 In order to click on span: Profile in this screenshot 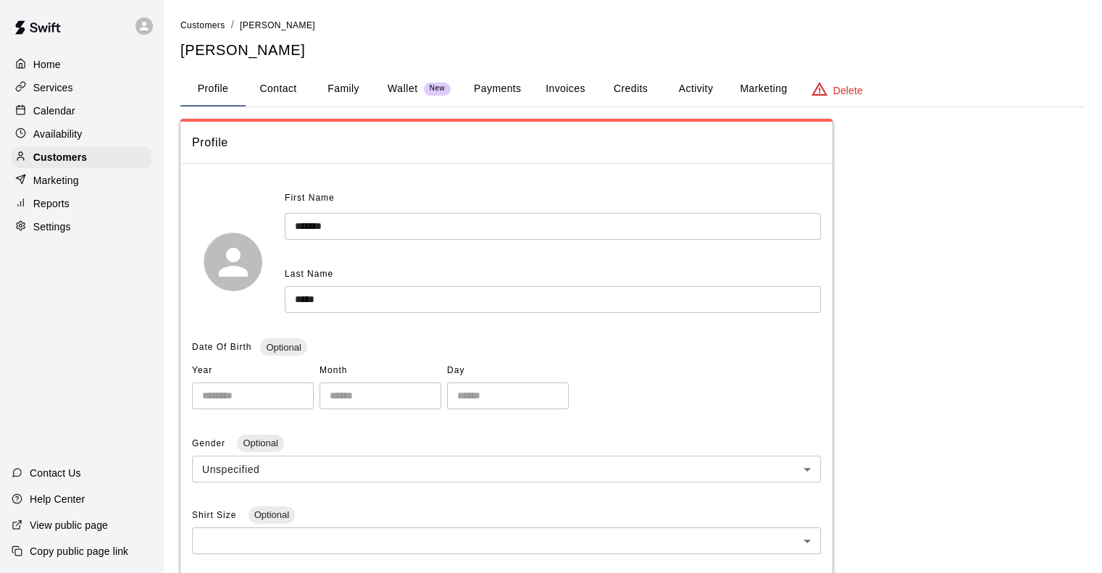, I will do `click(506, 143)`.